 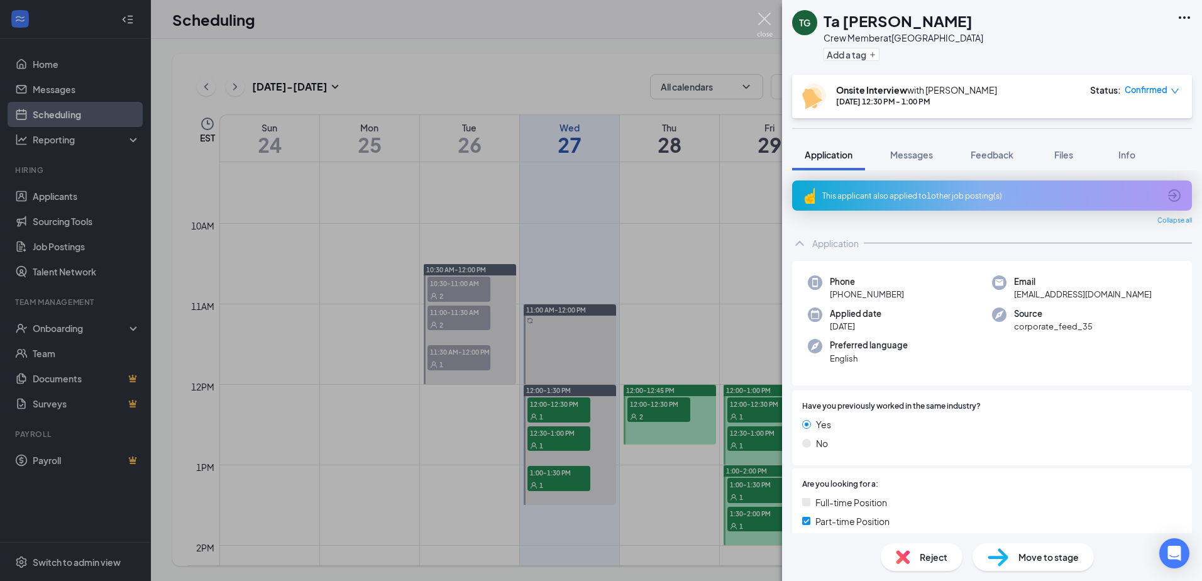 I want to click on span: Full-time Position, so click(x=851, y=502).